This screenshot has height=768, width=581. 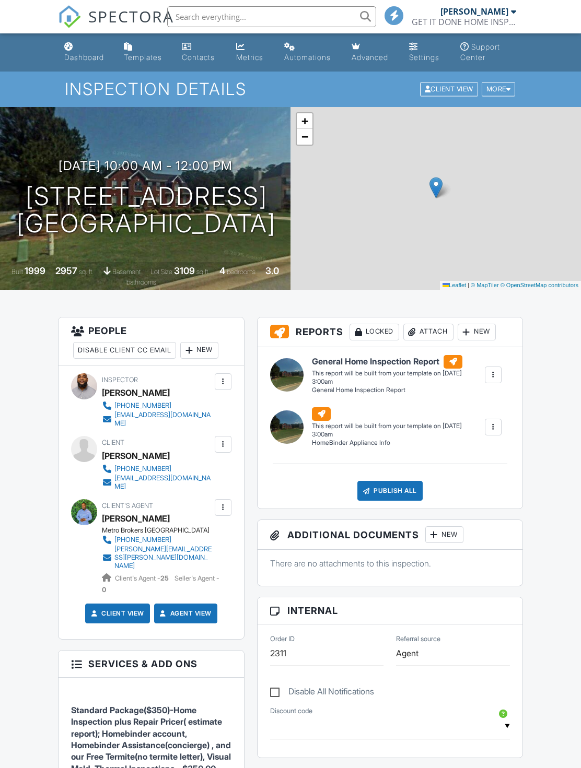 What do you see at coordinates (428, 332) in the screenshot?
I see `div: Attach` at bounding box center [428, 332].